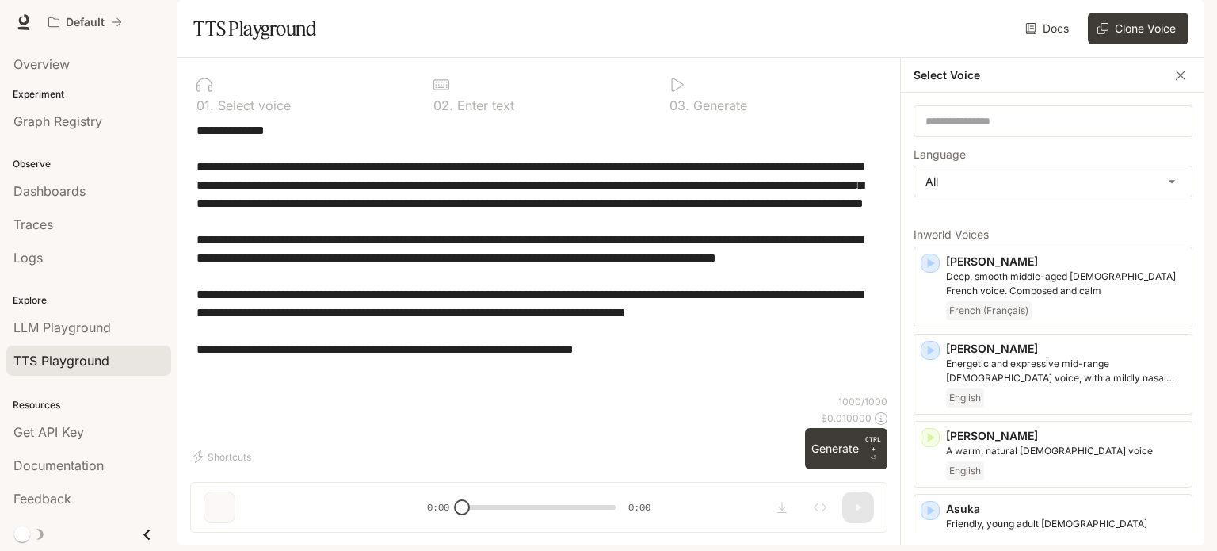  I want to click on p: Asuka, so click(1066, 509).